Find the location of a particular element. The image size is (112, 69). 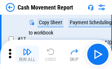

img: Support is located at coordinates (91, 7).